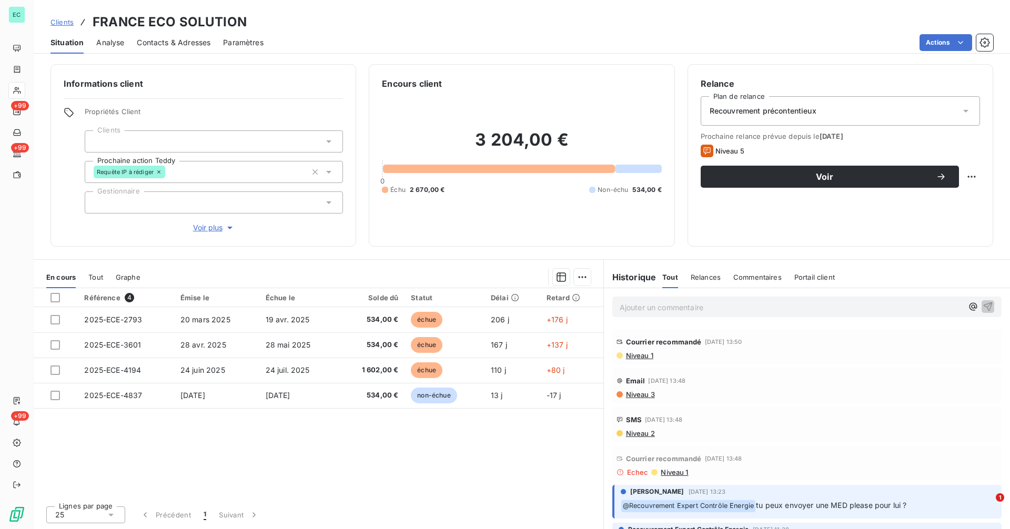 This screenshot has height=529, width=1010. Describe the element at coordinates (129, 298) in the screenshot. I see `span: 4` at that location.